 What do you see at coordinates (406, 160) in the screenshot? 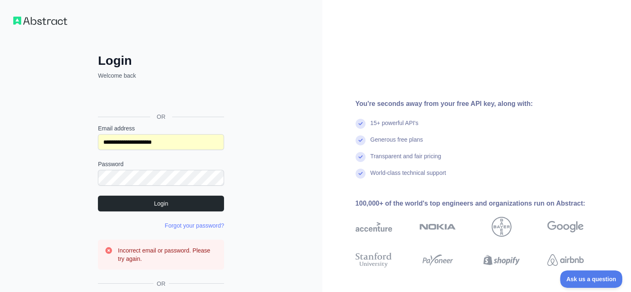
I see `div: Transparent and fair pricing` at bounding box center [406, 160].